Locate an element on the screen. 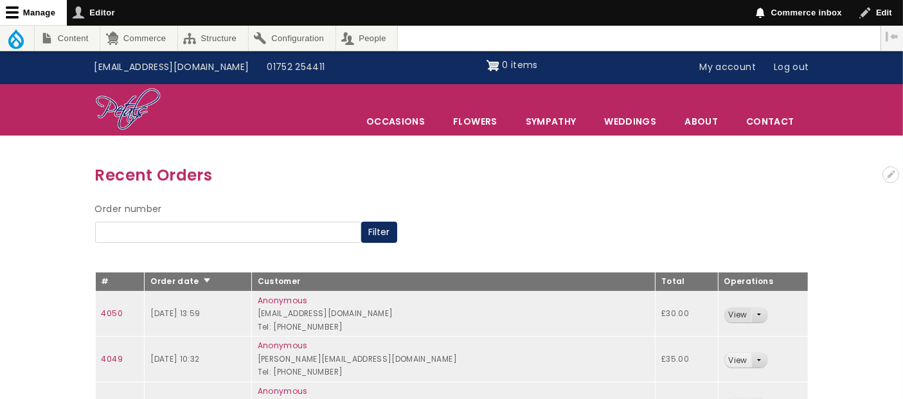 The width and height of the screenshot is (903, 399). label: Order number is located at coordinates (129, 210).